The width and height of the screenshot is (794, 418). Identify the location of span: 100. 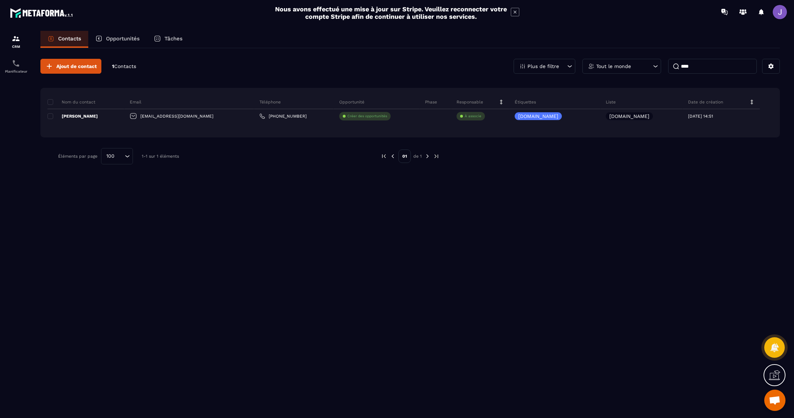
(110, 156).